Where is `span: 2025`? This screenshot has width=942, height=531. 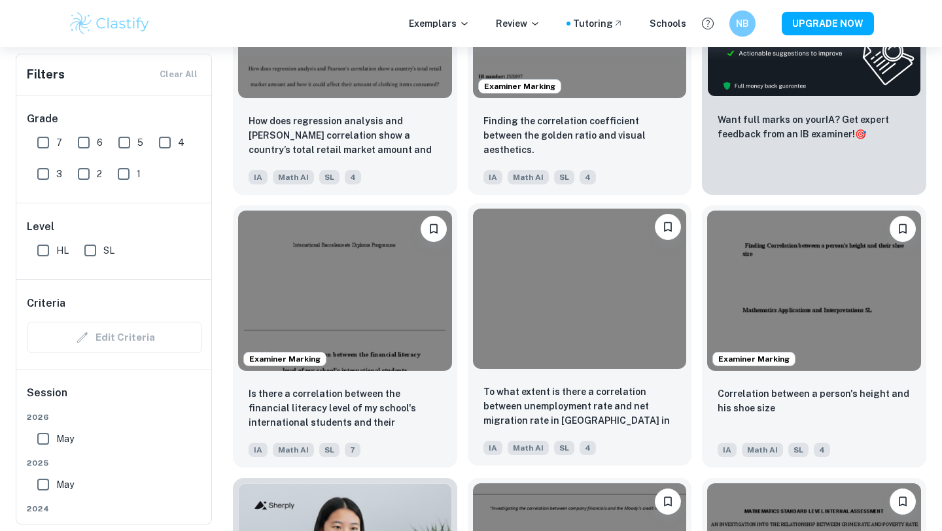 span: 2025 is located at coordinates (115, 463).